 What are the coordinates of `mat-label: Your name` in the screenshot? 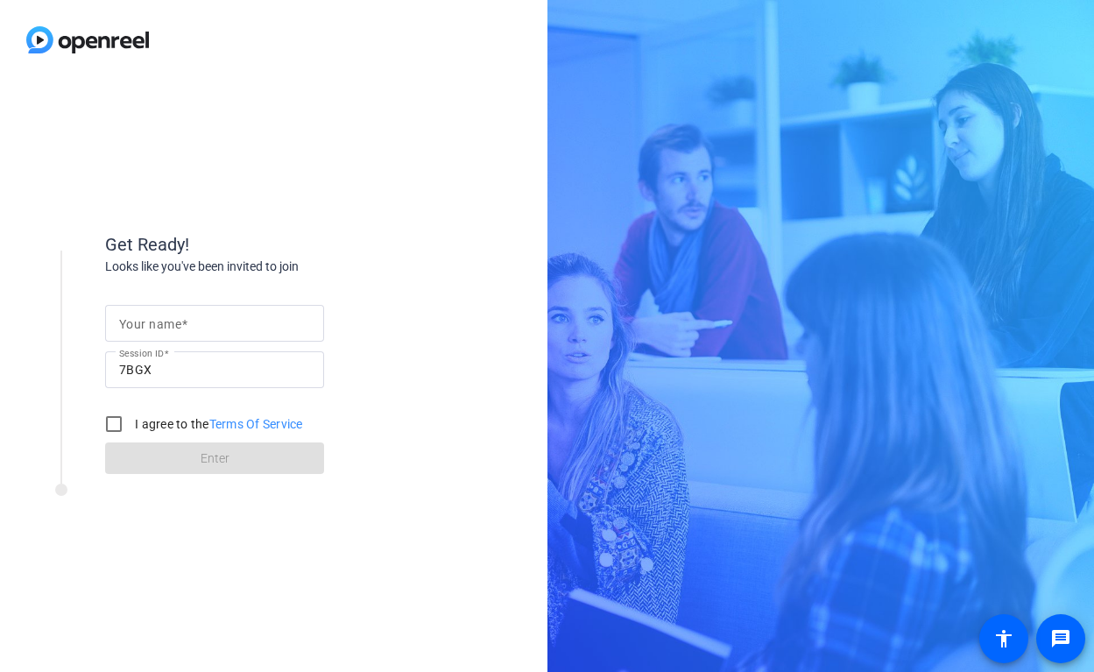 It's located at (150, 324).